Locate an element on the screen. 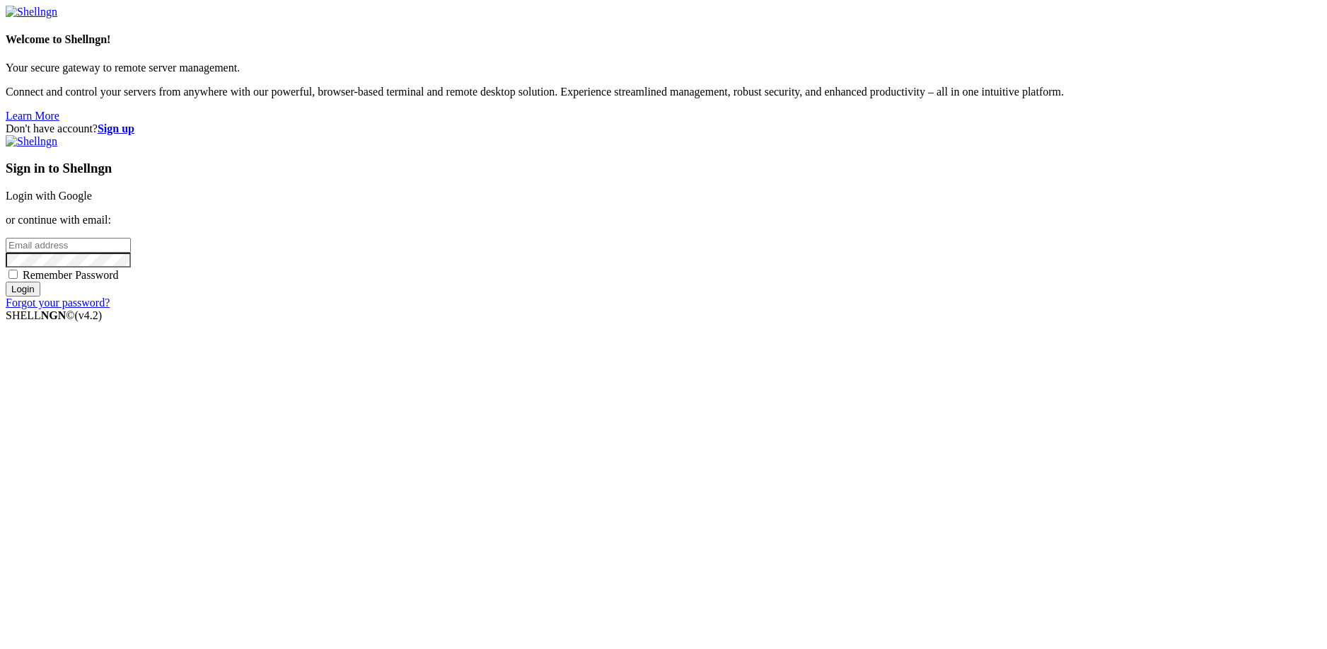 The height and width of the screenshot is (649, 1327). input: Email address is located at coordinates (68, 245).